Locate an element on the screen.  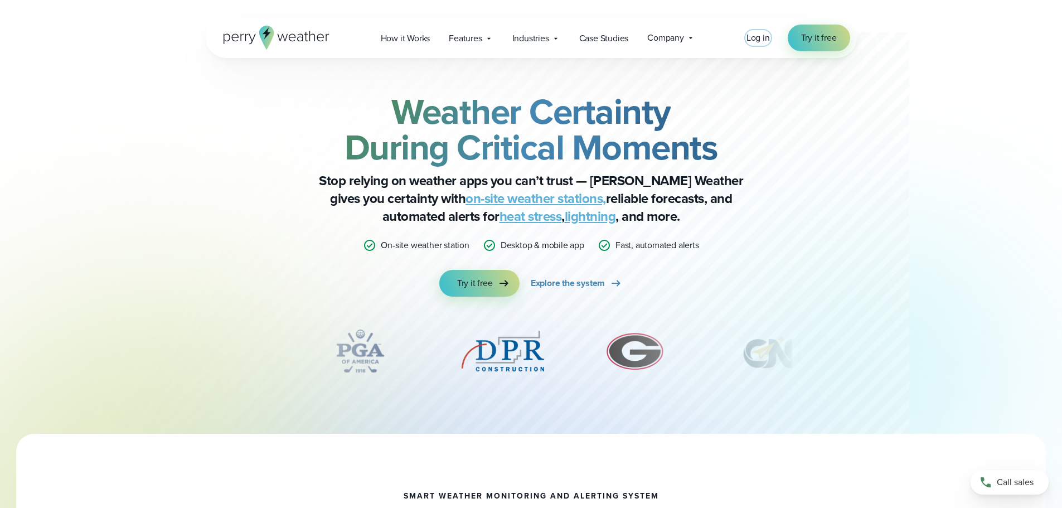
a: Call sales is located at coordinates (1010, 482).